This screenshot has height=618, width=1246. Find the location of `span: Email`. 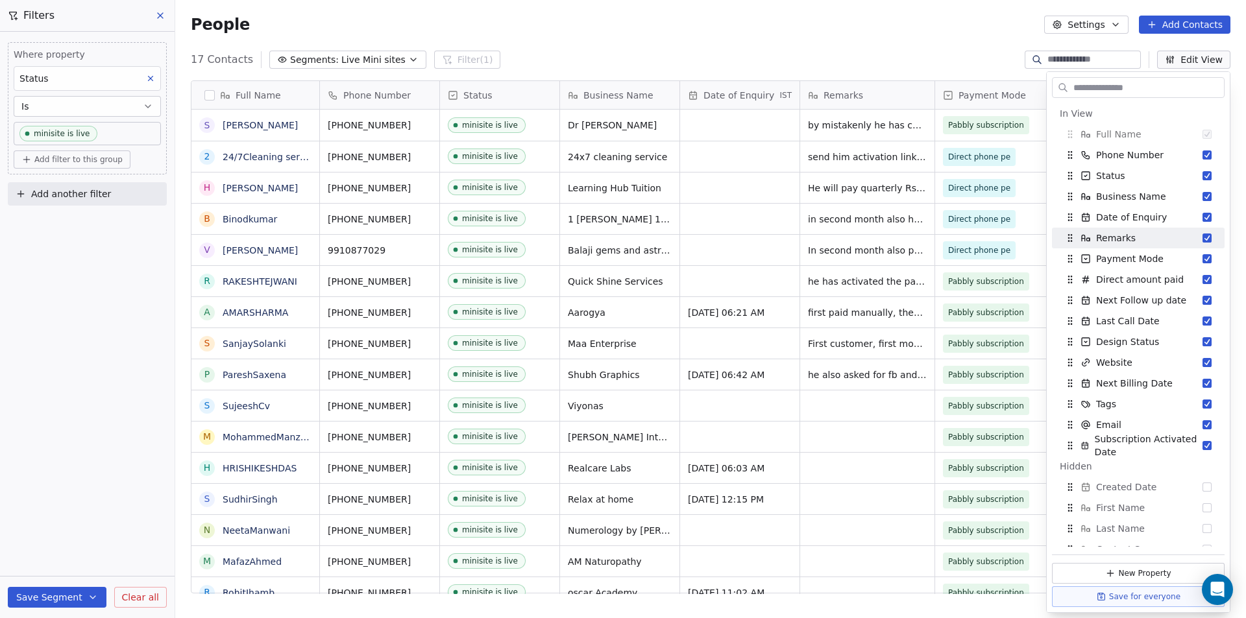

span: Email is located at coordinates (1108, 425).